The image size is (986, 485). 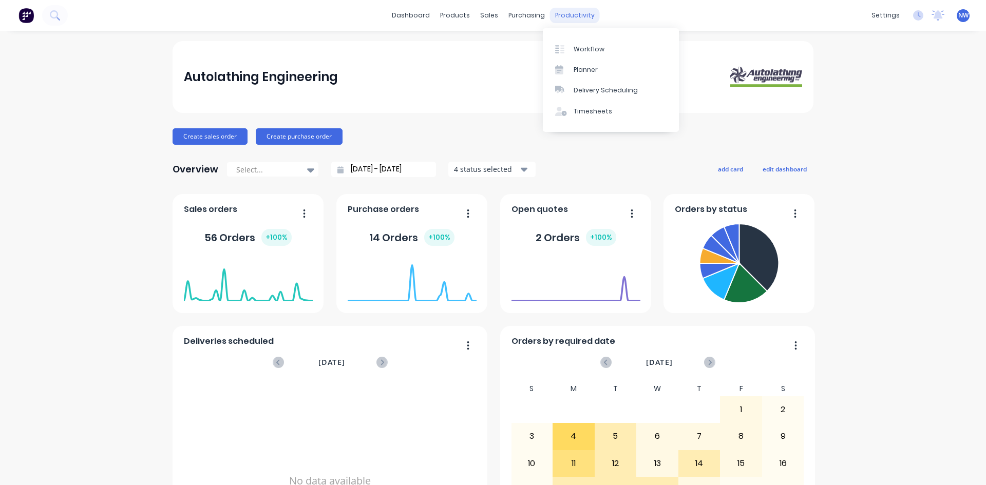 I want to click on div: 13, so click(x=657, y=464).